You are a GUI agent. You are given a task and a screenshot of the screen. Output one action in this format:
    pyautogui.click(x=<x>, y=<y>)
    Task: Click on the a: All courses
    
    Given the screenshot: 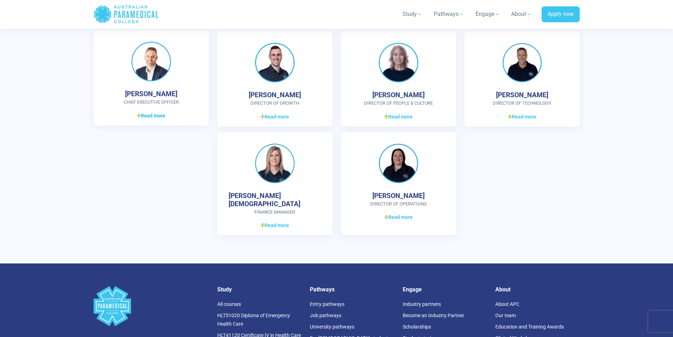 What is the action you would take?
    pyautogui.click(x=229, y=304)
    